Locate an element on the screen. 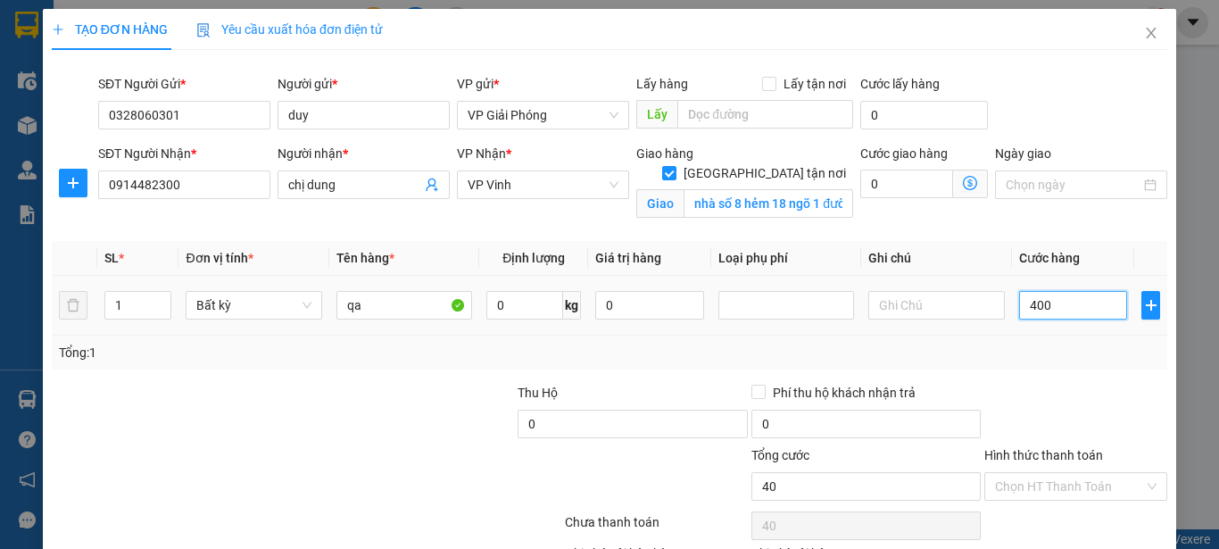  input: Cước lấy hàng is located at coordinates (924, 115).